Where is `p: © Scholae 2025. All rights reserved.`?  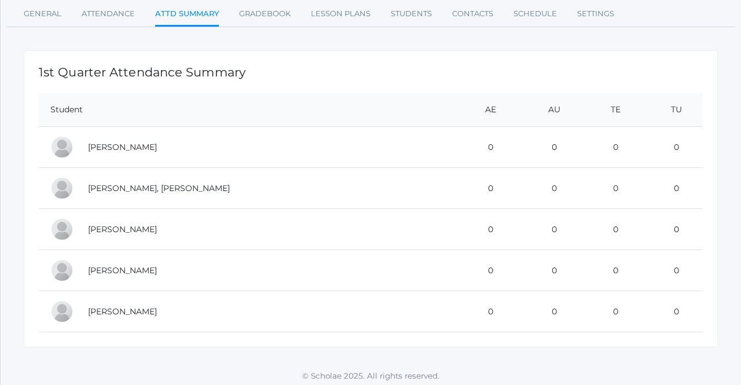 p: © Scholae 2025. All rights reserved. is located at coordinates (370, 375).